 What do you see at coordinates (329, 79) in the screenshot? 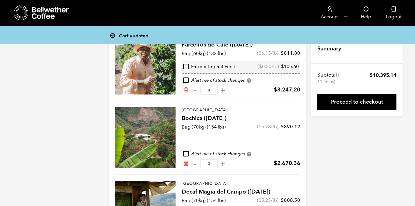
I see `th: Subtotal` at bounding box center [329, 79].